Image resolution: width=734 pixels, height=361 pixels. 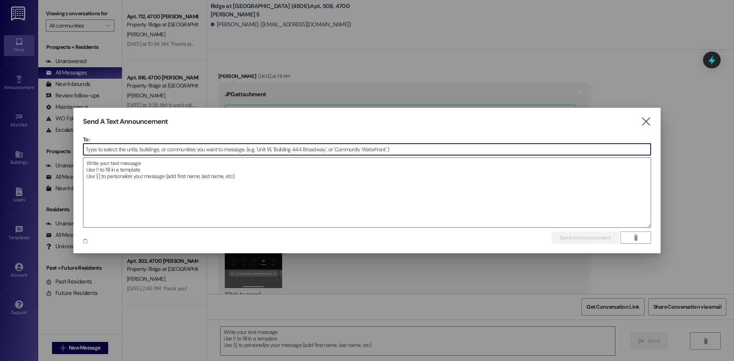 What do you see at coordinates (125, 122) in the screenshot?
I see `h3: Send A Text Announcement` at bounding box center [125, 122].